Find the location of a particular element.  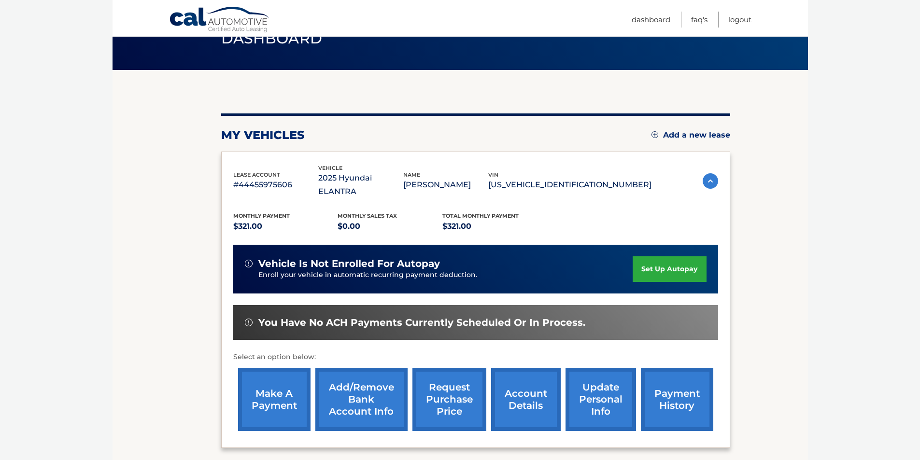

img: accordion-active.svg is located at coordinates (710, 181).